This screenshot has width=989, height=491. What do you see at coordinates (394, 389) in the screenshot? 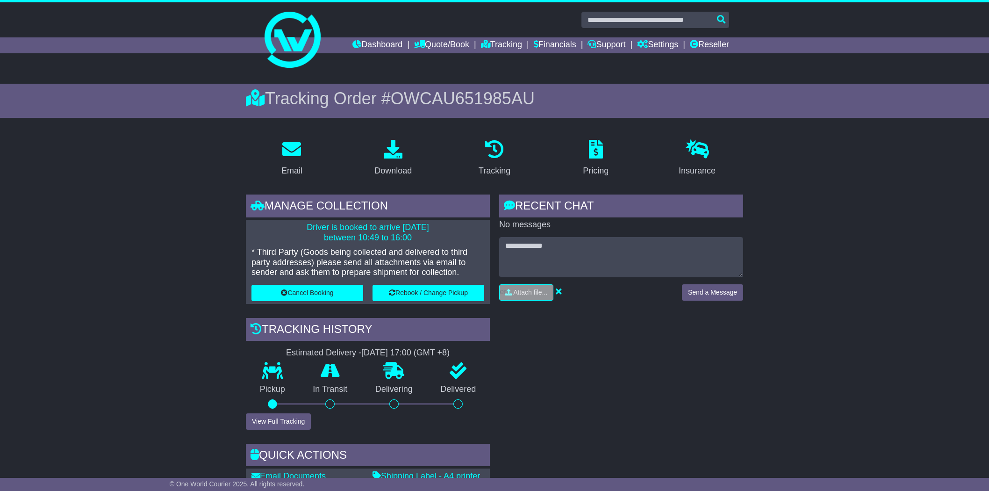
I see `p: Delivering` at bounding box center [394, 389].